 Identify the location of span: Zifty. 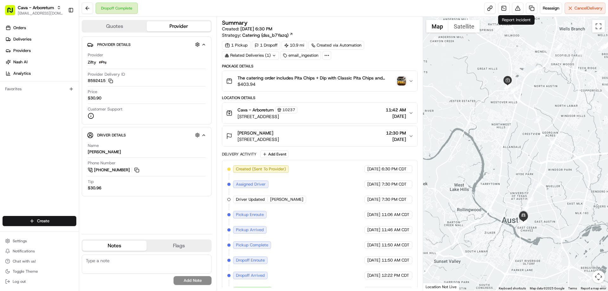
(92, 62).